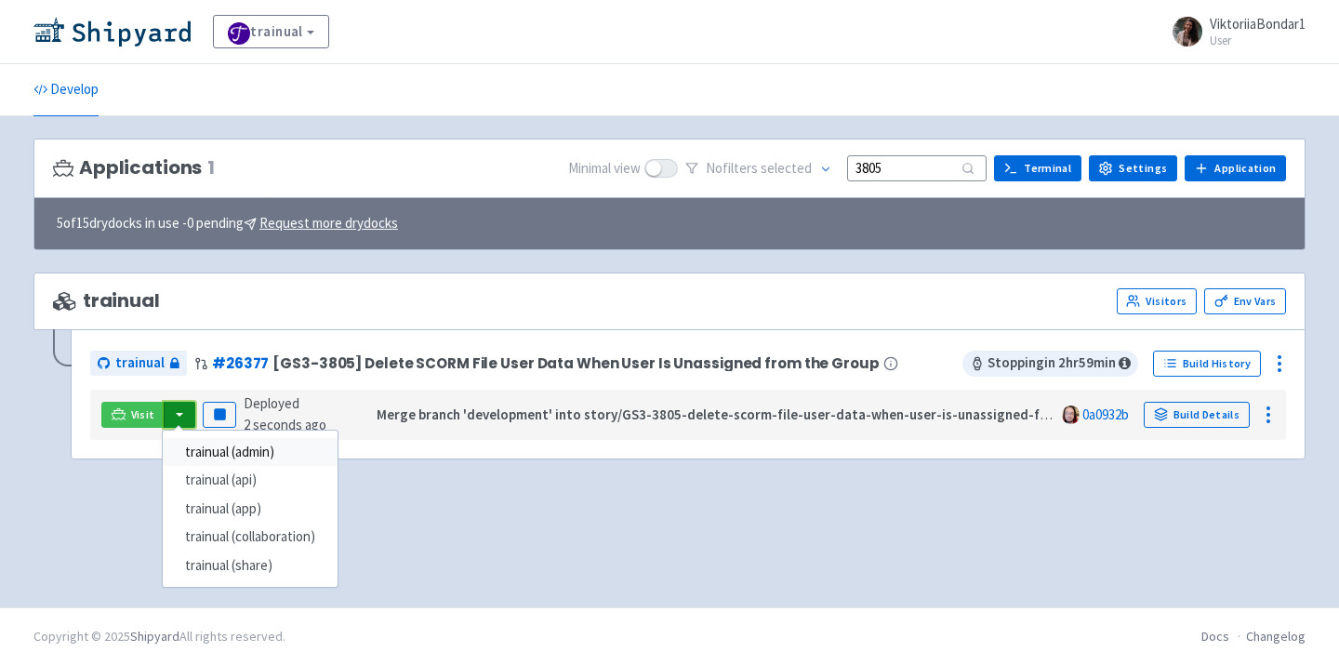 This screenshot has width=1339, height=665. I want to click on span: Stopping in 2 hr 59 min, so click(1050, 364).